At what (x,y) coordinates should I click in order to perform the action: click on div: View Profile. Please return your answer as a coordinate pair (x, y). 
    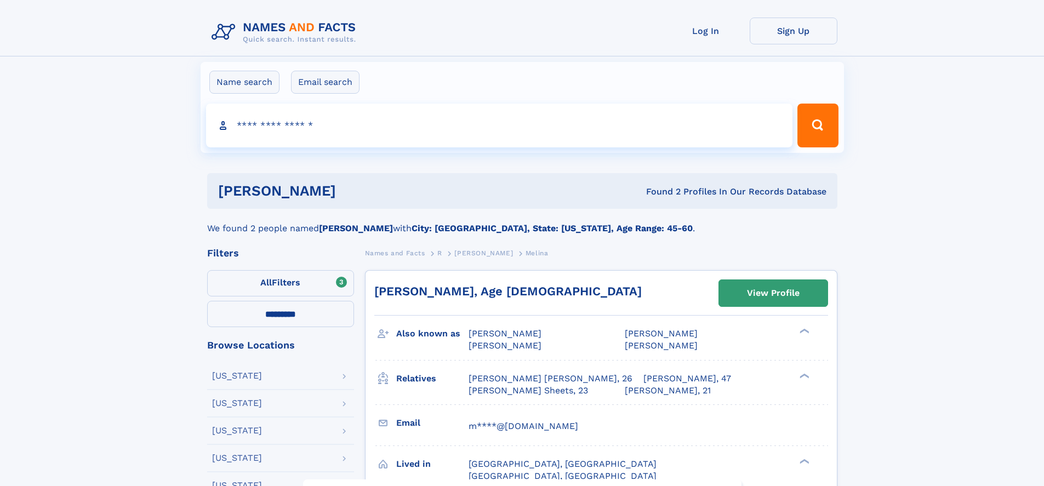
    Looking at the image, I should click on (774, 293).